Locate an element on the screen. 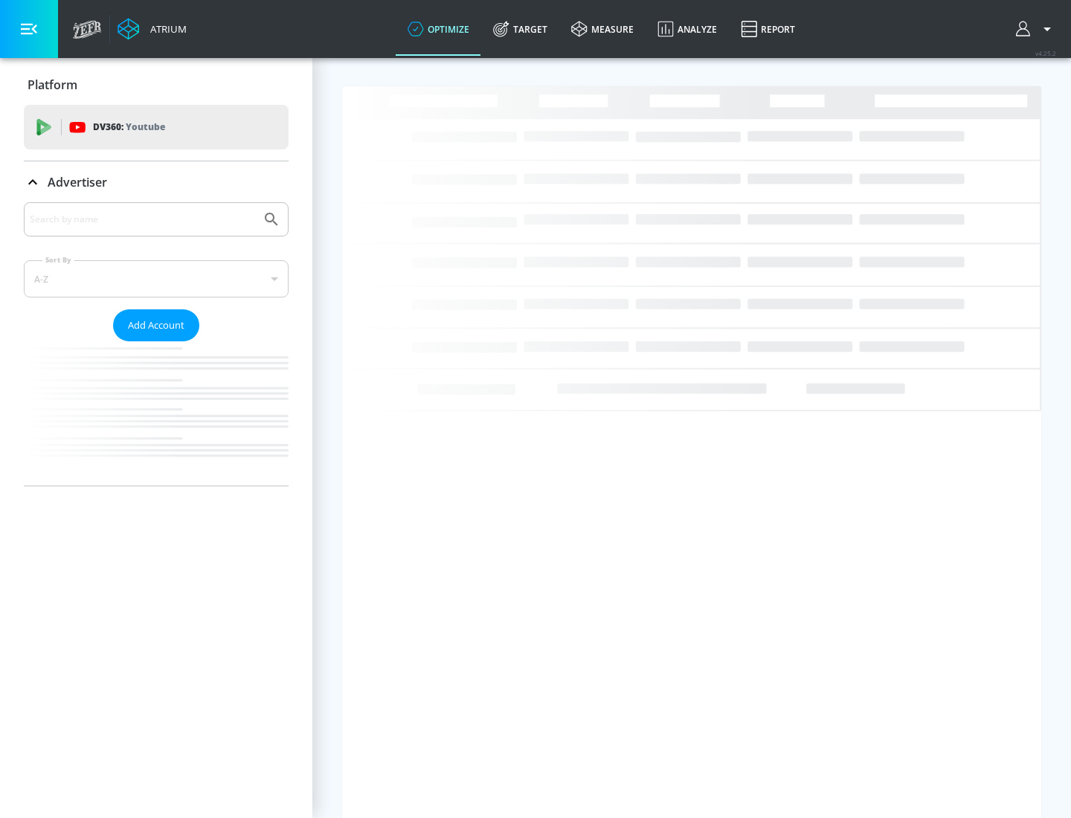  span: v 4.25.2 is located at coordinates (1046, 53).